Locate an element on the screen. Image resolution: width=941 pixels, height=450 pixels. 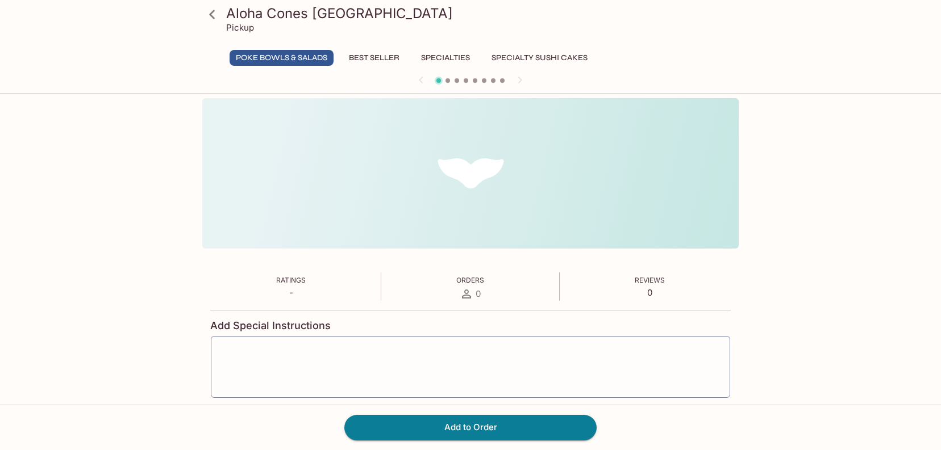
span: Ratings is located at coordinates (291, 280).